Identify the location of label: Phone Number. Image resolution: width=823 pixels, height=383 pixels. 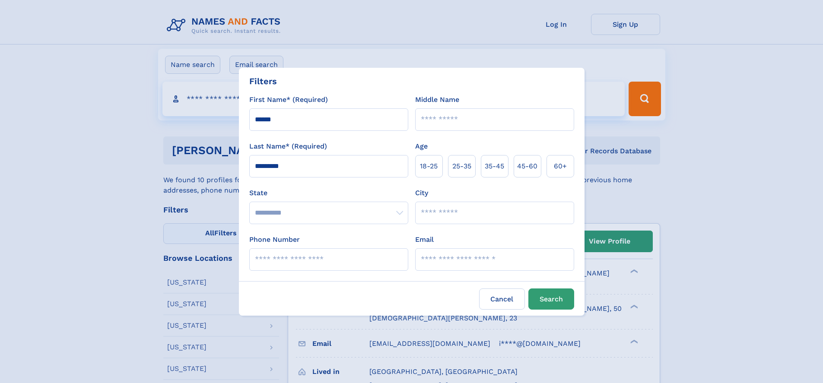
(274, 240).